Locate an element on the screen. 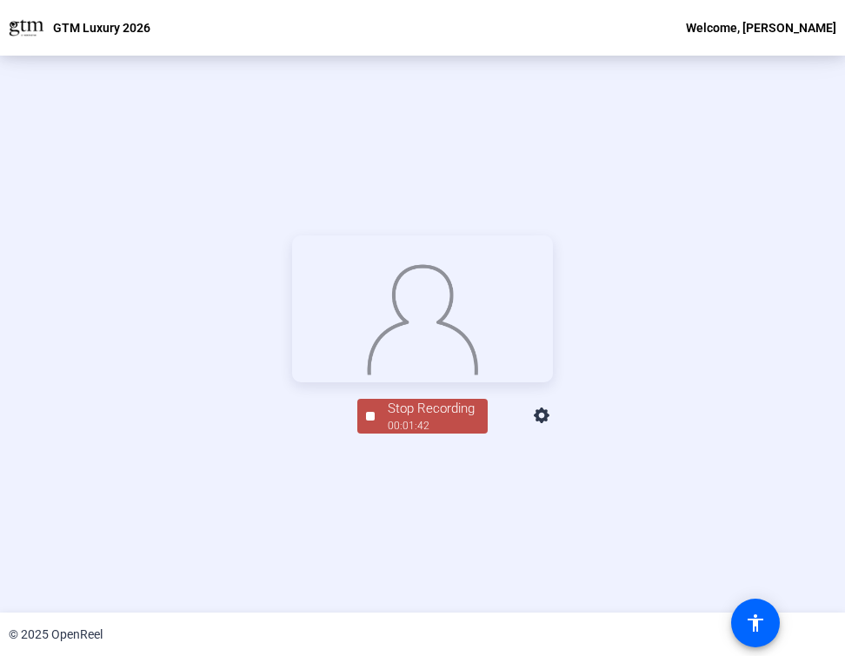 The width and height of the screenshot is (845, 656). div: Stop Recording is located at coordinates (431, 409).